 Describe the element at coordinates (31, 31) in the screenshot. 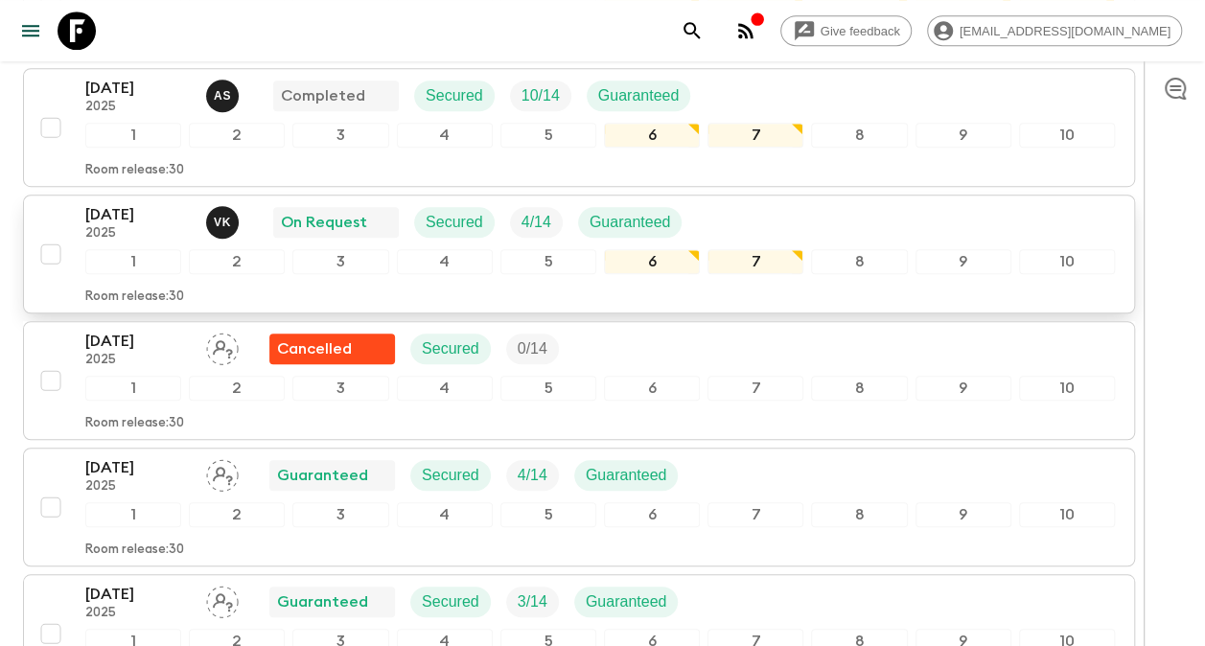

I see `button: menu` at that location.